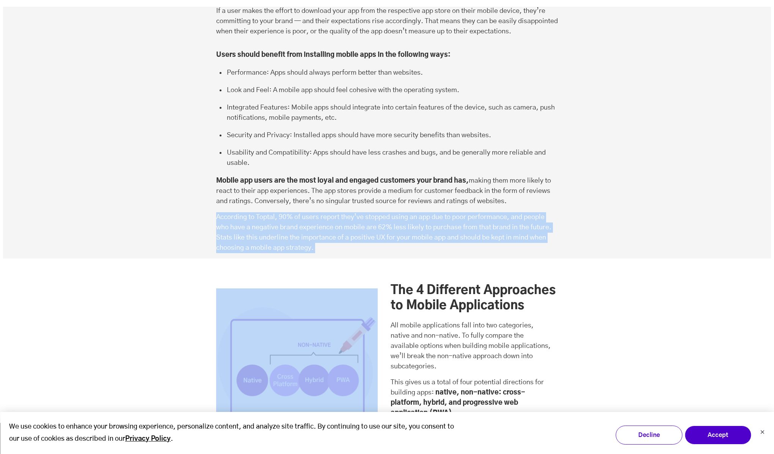 This screenshot has width=774, height=454. What do you see at coordinates (392, 158) in the screenshot?
I see `li: Usability and Compatibility: Apps should have less crashes and bugs, and be generally more reliab...` at bounding box center [392, 158].